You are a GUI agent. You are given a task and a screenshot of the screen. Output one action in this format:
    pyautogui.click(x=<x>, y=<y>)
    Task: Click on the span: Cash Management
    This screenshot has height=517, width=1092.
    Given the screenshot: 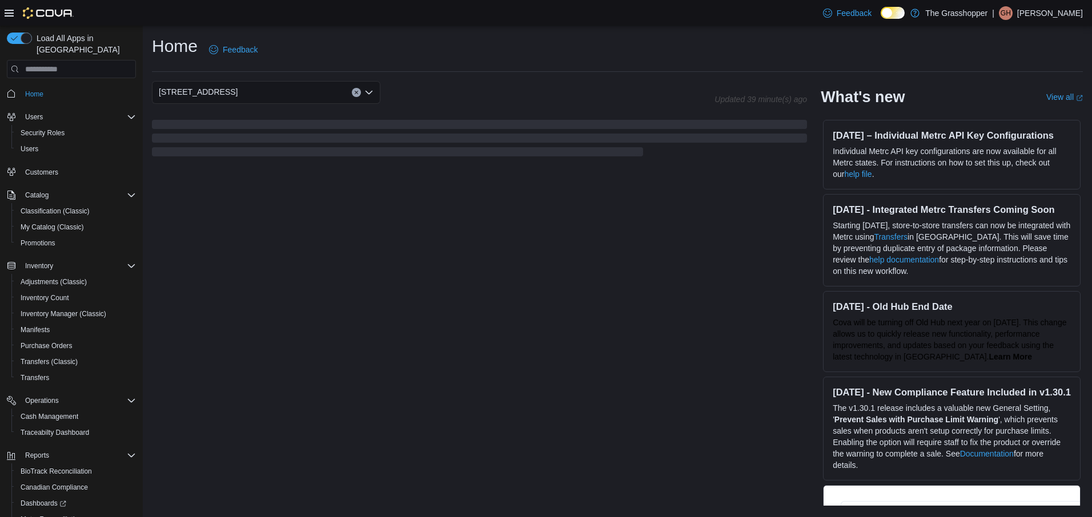 What is the action you would take?
    pyautogui.click(x=49, y=417)
    